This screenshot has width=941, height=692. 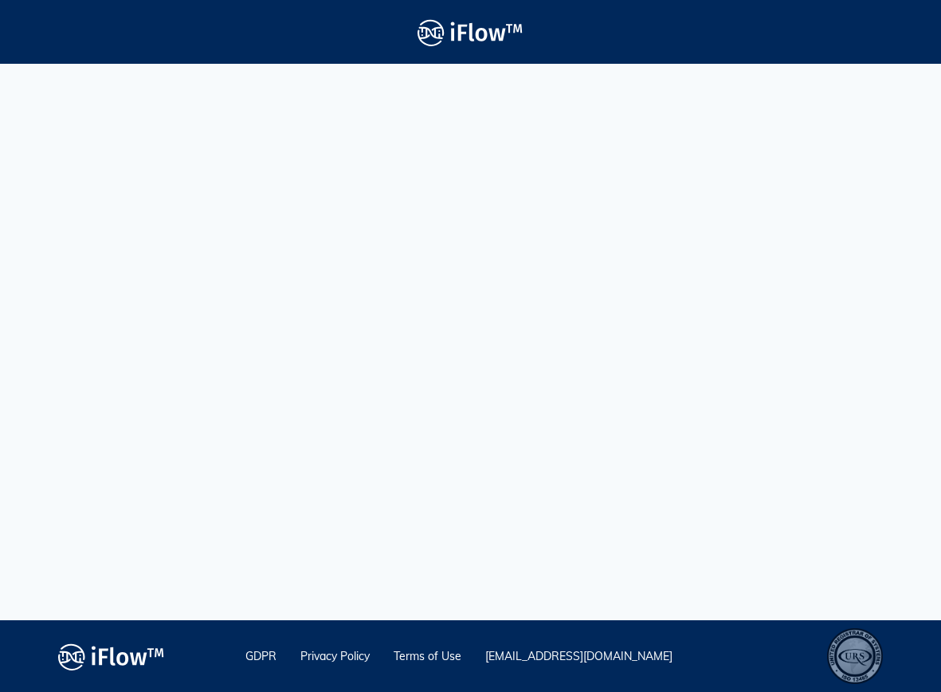 What do you see at coordinates (261, 656) in the screenshot?
I see `a: GDPR` at bounding box center [261, 656].